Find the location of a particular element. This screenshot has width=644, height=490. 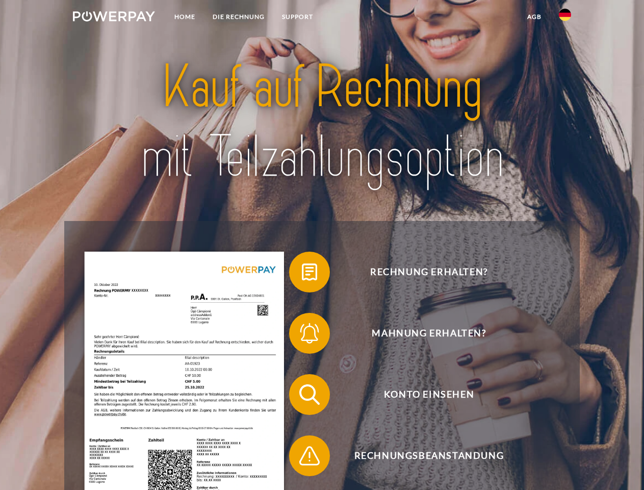

img: logo-powerpay-white.svg is located at coordinates (114, 16).